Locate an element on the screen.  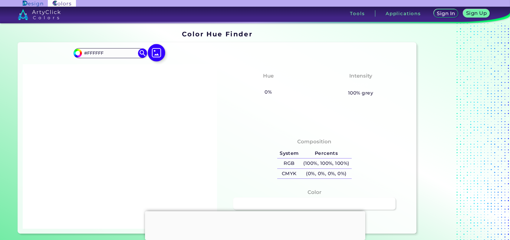
h5: (100%, 100%, 100%) is located at coordinates (326, 163).